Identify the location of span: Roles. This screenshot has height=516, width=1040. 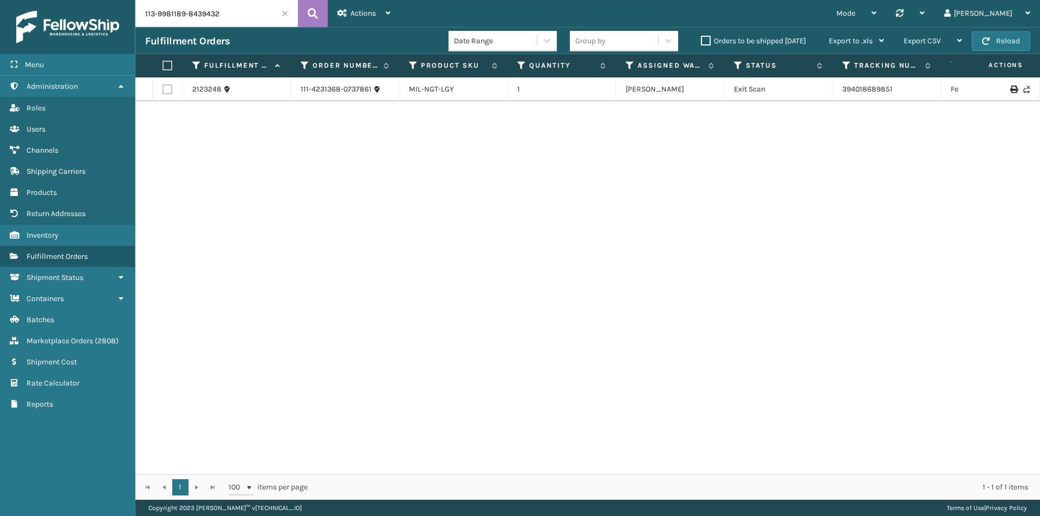
(36, 108).